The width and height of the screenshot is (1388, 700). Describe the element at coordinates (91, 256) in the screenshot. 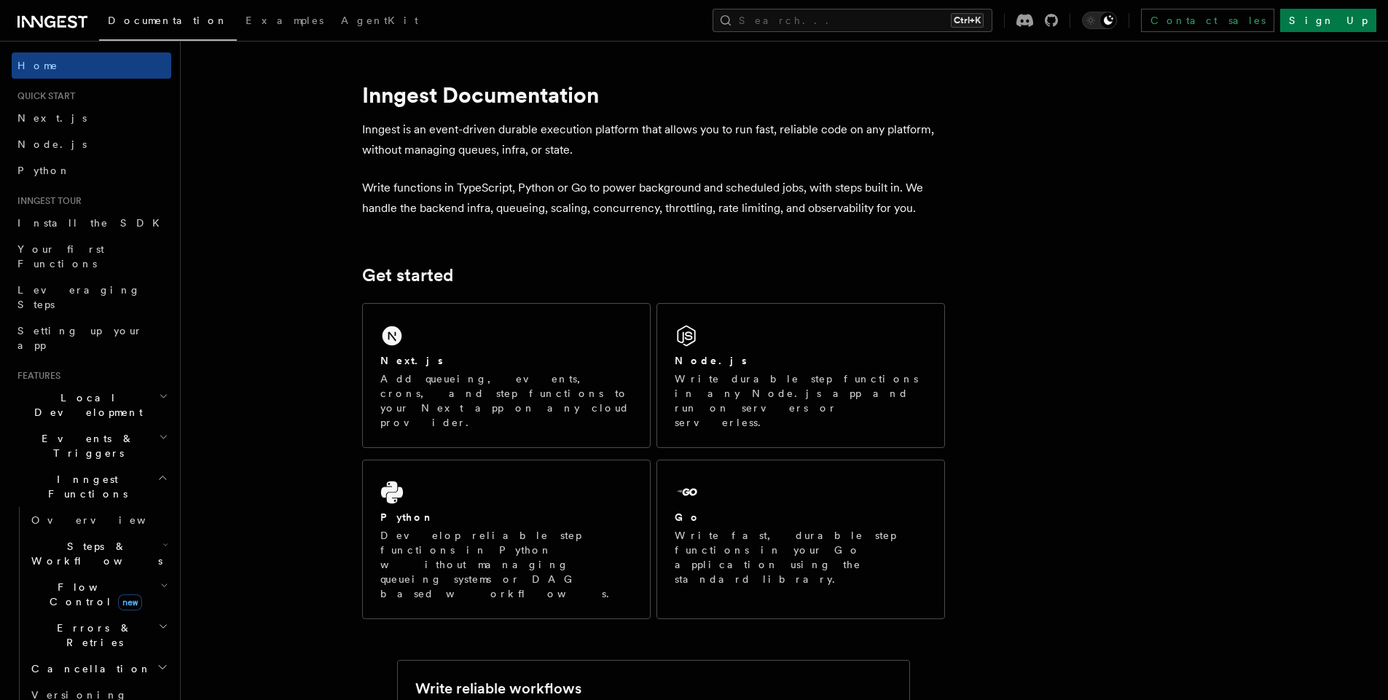

I see `a: Your first Functions` at that location.